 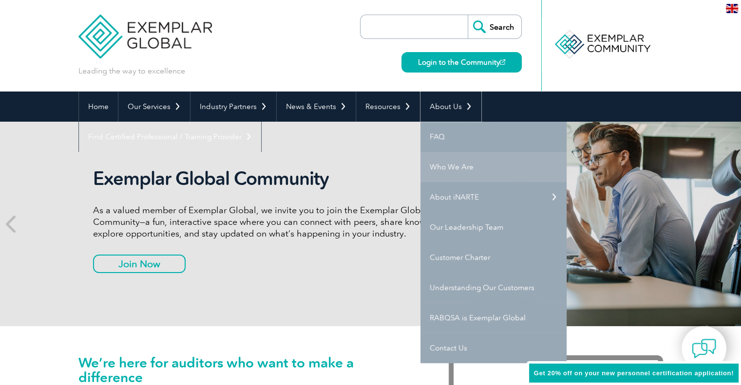 What do you see at coordinates (461, 62) in the screenshot?
I see `a: Login to the Community` at bounding box center [461, 62].